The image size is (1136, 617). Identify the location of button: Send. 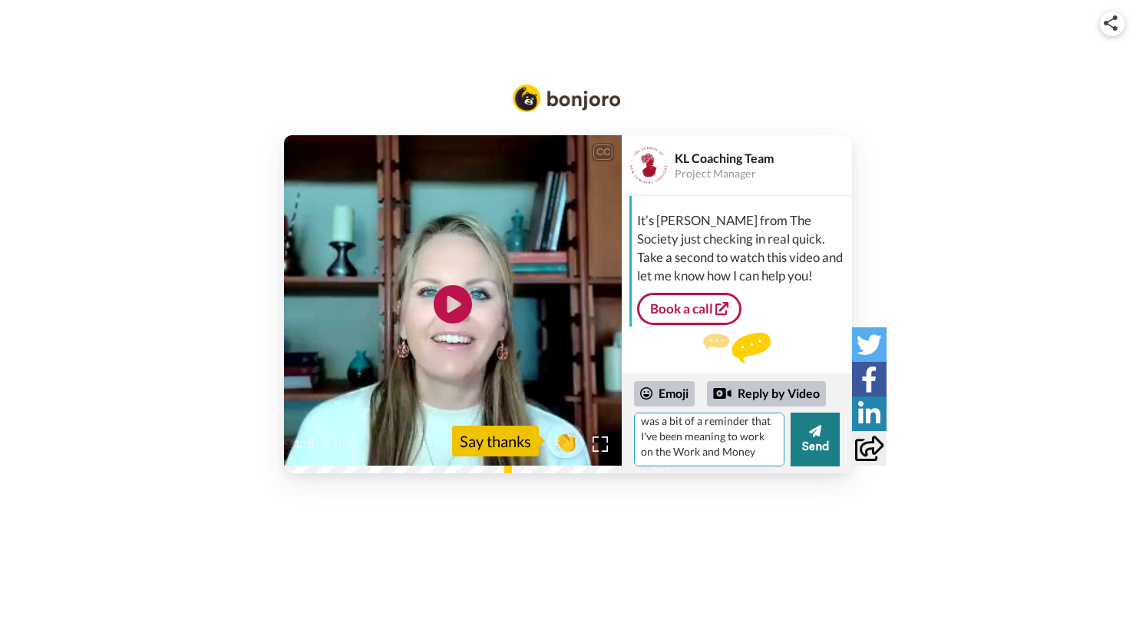
(815, 439).